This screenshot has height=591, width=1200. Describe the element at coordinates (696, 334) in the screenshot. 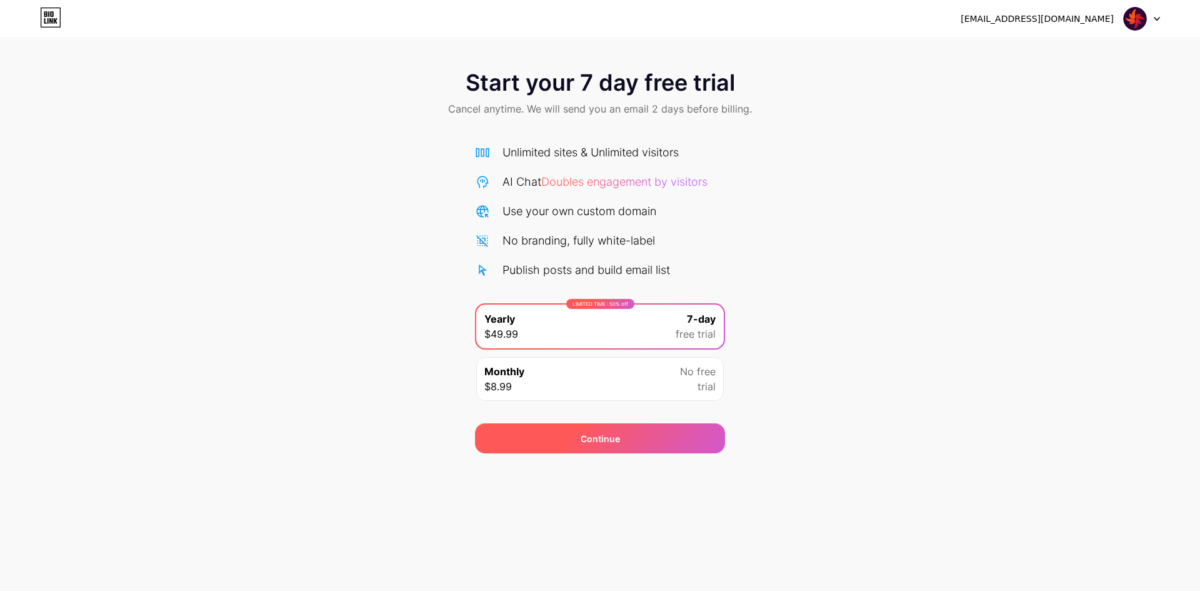

I see `span: free trial` at that location.